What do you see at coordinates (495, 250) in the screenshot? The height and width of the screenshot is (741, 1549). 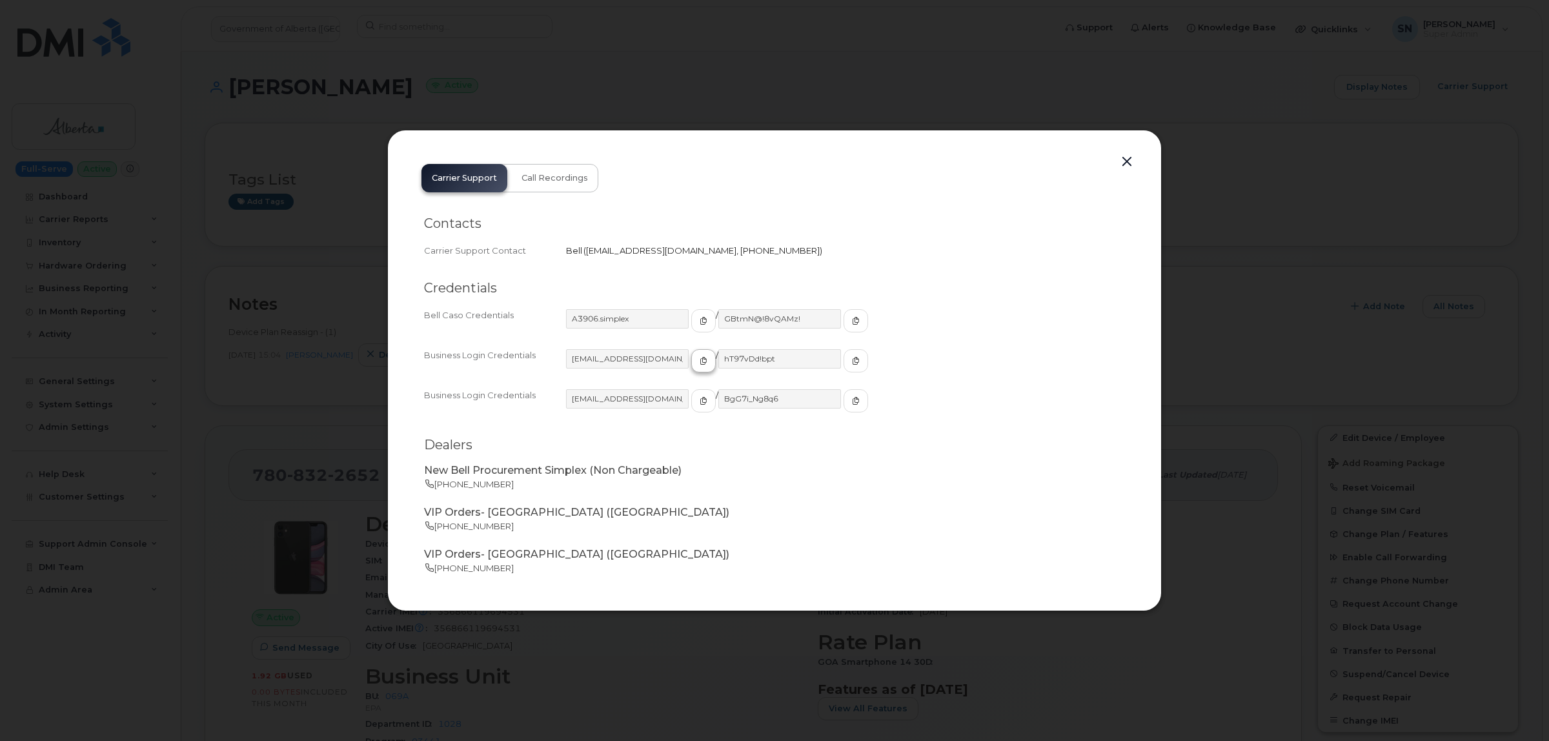 I see `div: Carrier Support Contact` at bounding box center [495, 250].